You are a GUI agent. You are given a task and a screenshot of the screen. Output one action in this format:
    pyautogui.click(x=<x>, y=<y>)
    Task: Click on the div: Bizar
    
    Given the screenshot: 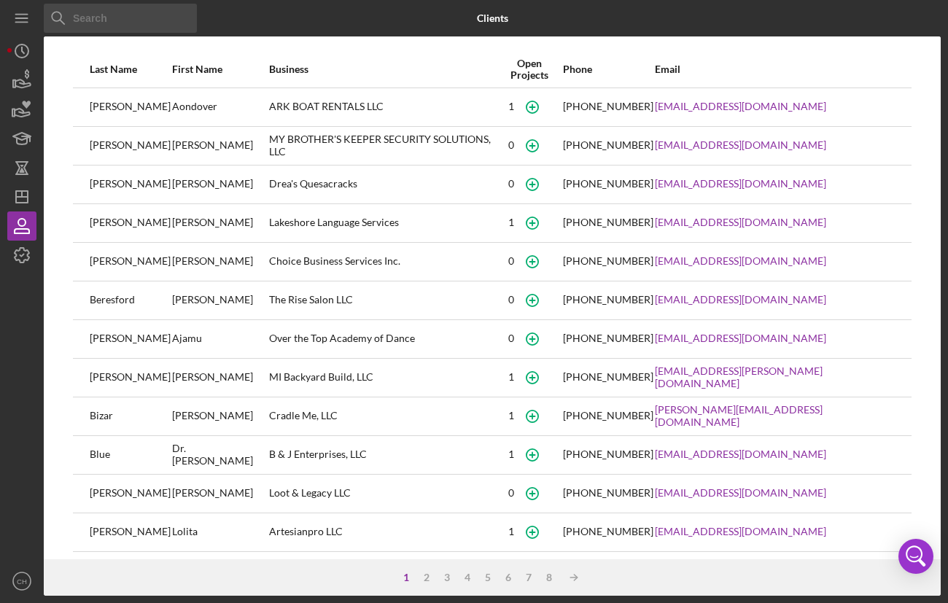 What is the action you would take?
    pyautogui.click(x=130, y=416)
    